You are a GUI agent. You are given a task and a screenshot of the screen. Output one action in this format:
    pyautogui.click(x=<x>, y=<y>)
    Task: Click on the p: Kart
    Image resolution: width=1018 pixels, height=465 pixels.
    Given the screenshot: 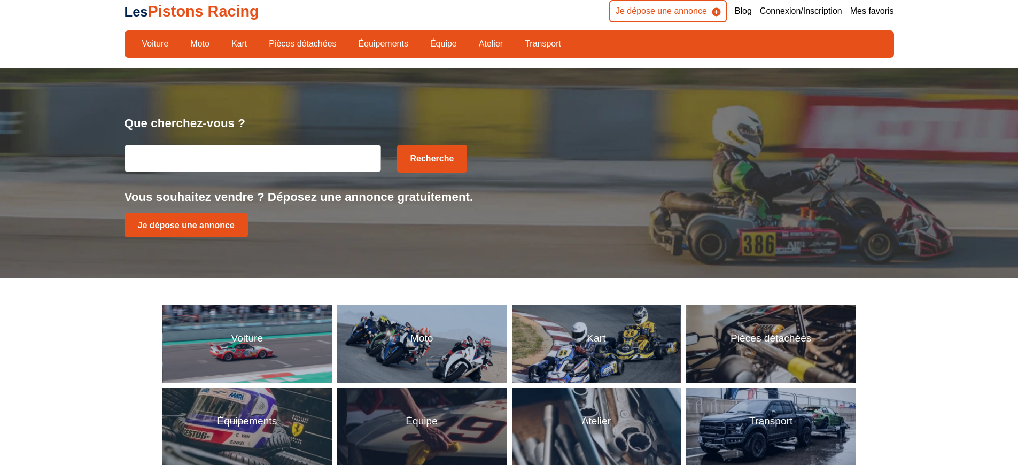 What is the action you would take?
    pyautogui.click(x=596, y=338)
    